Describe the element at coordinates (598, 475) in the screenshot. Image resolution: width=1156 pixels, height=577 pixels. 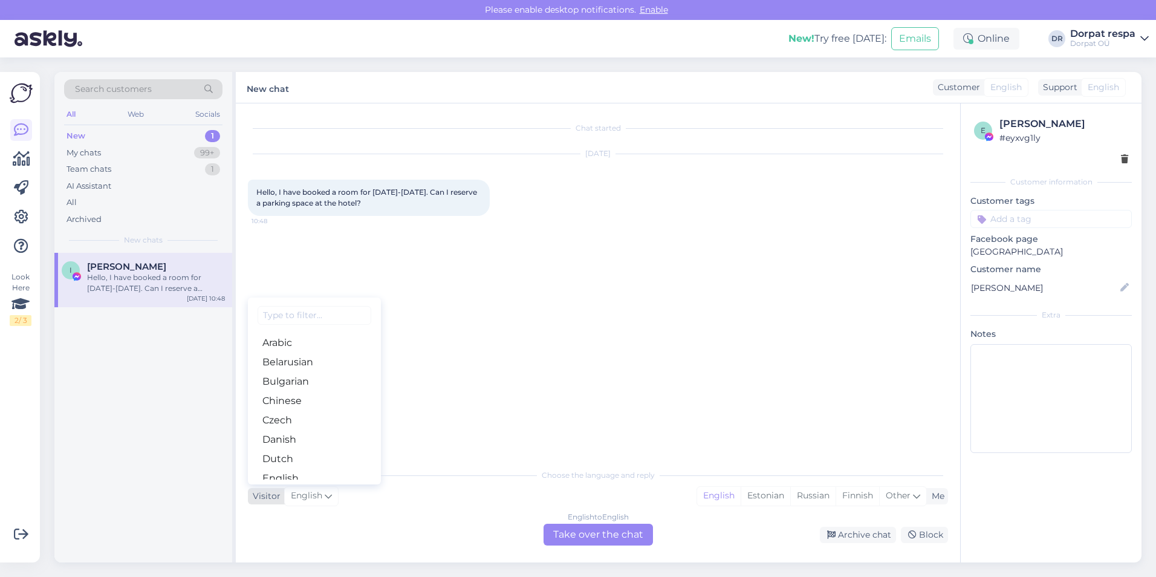
I see `div: Choose the language and reply` at that location.